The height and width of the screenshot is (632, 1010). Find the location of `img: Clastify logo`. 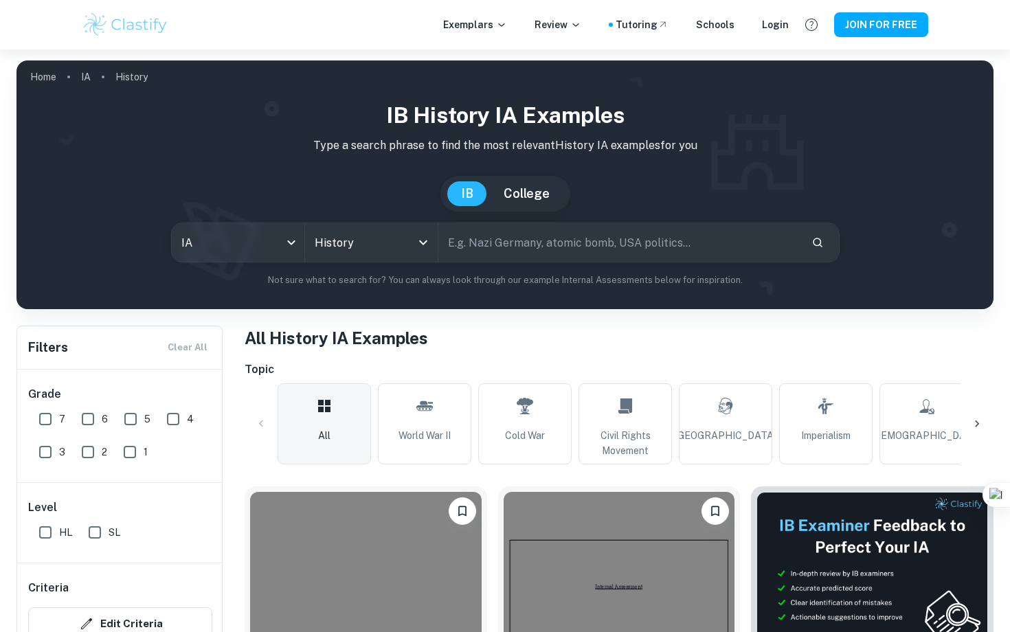

img: Clastify logo is located at coordinates (125, 25).